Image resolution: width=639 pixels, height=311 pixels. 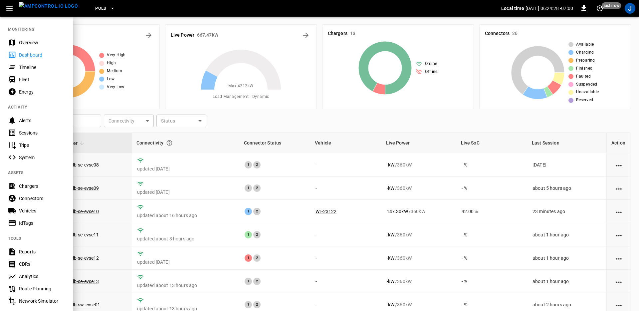 I want to click on div: Connectors, so click(x=42, y=198).